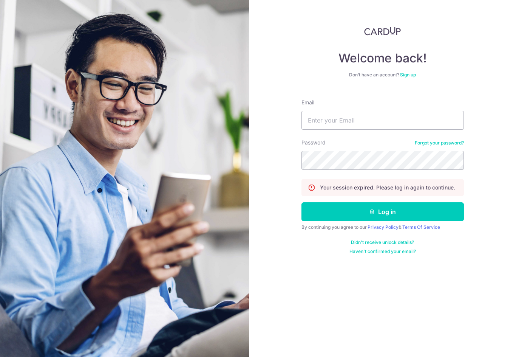  I want to click on a: Forgot your password?, so click(439, 143).